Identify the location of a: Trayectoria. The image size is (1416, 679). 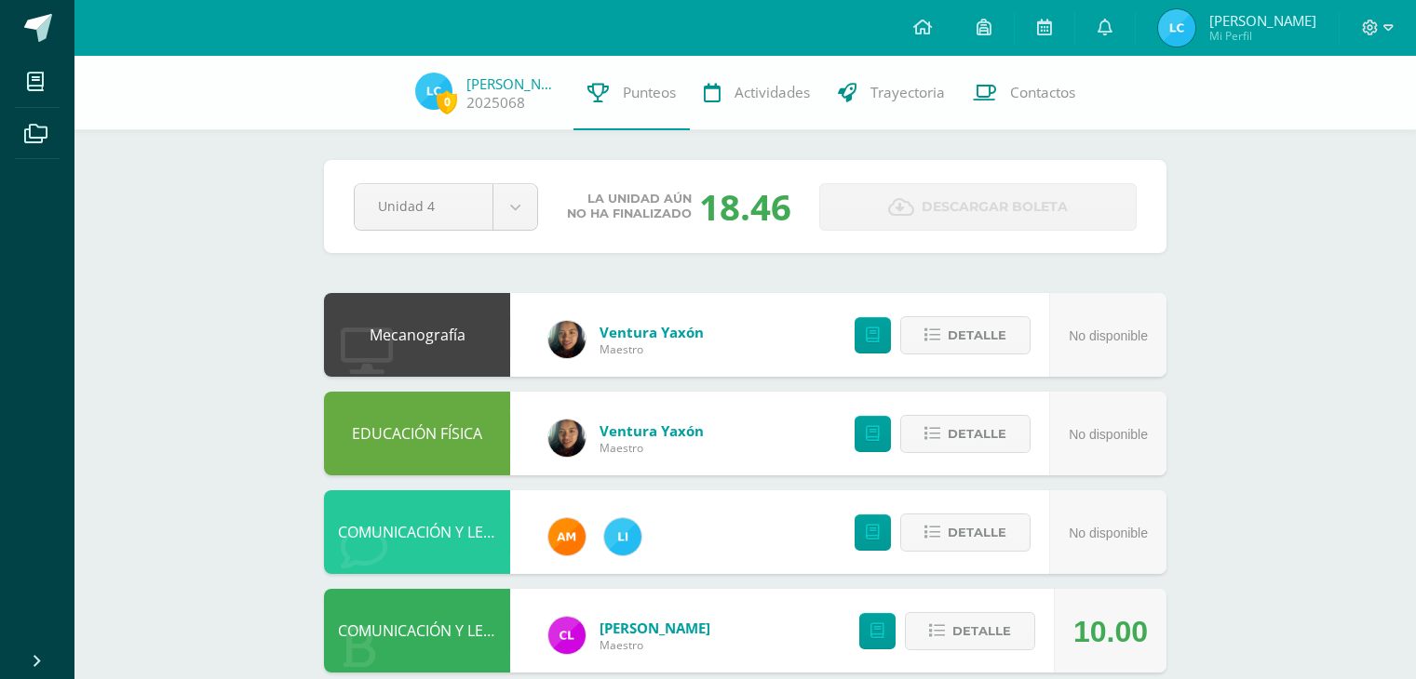
(891, 93).